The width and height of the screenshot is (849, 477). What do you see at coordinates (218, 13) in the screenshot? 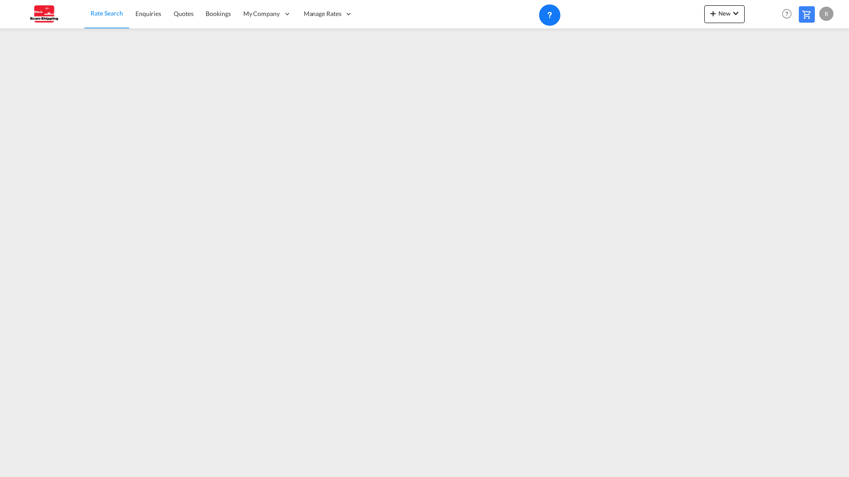
I see `span: Bookings` at bounding box center [218, 13].